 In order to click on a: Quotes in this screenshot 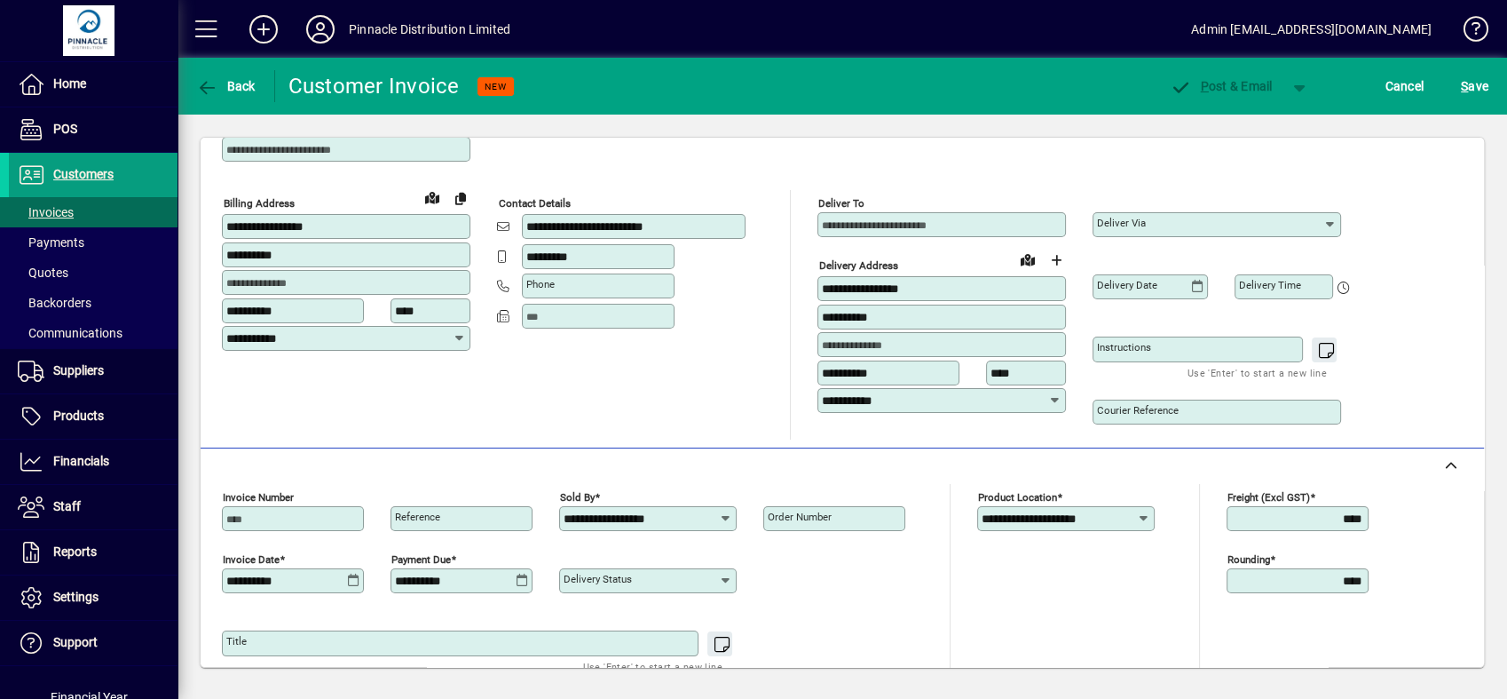, I will do `click(93, 273)`.